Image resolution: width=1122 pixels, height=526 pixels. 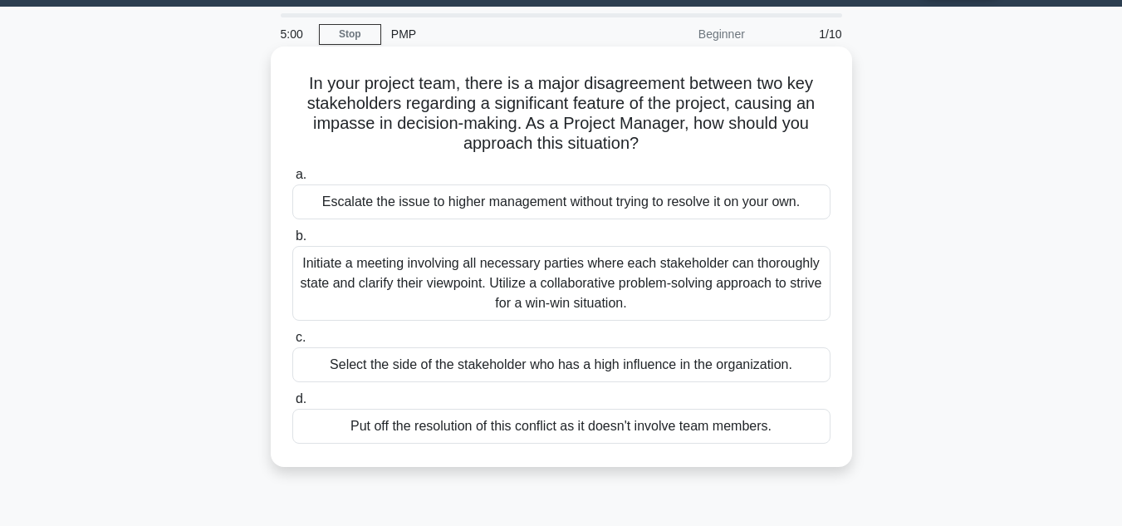 I want to click on span: b., so click(x=301, y=235).